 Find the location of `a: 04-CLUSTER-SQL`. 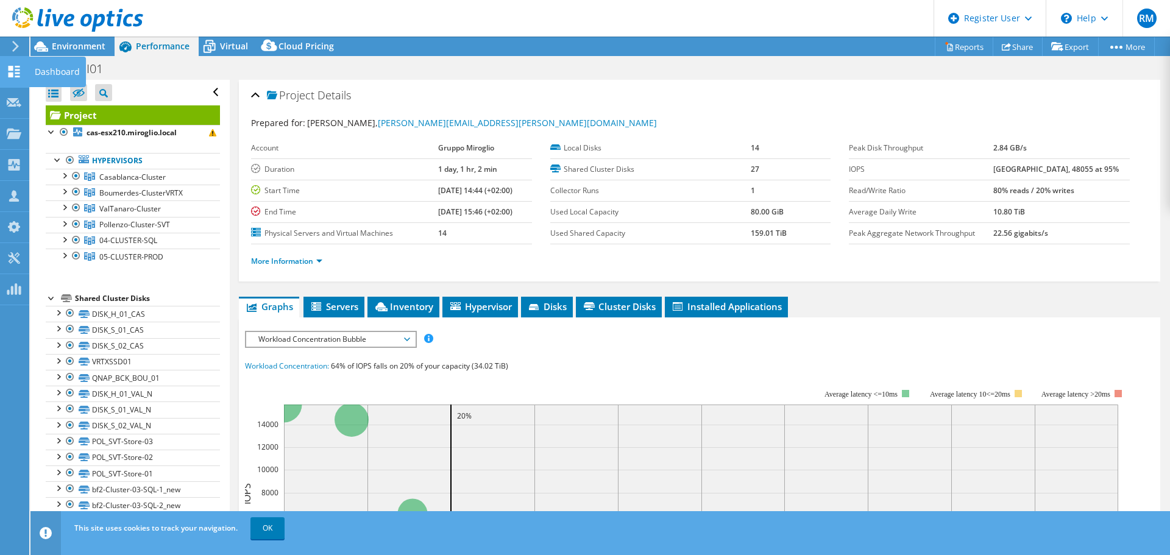

a: 04-CLUSTER-SQL is located at coordinates (133, 241).